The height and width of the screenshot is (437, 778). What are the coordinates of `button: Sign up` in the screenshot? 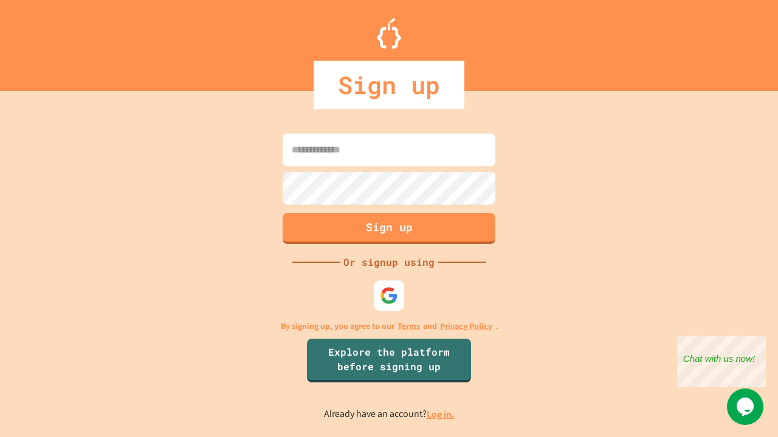 It's located at (389, 228).